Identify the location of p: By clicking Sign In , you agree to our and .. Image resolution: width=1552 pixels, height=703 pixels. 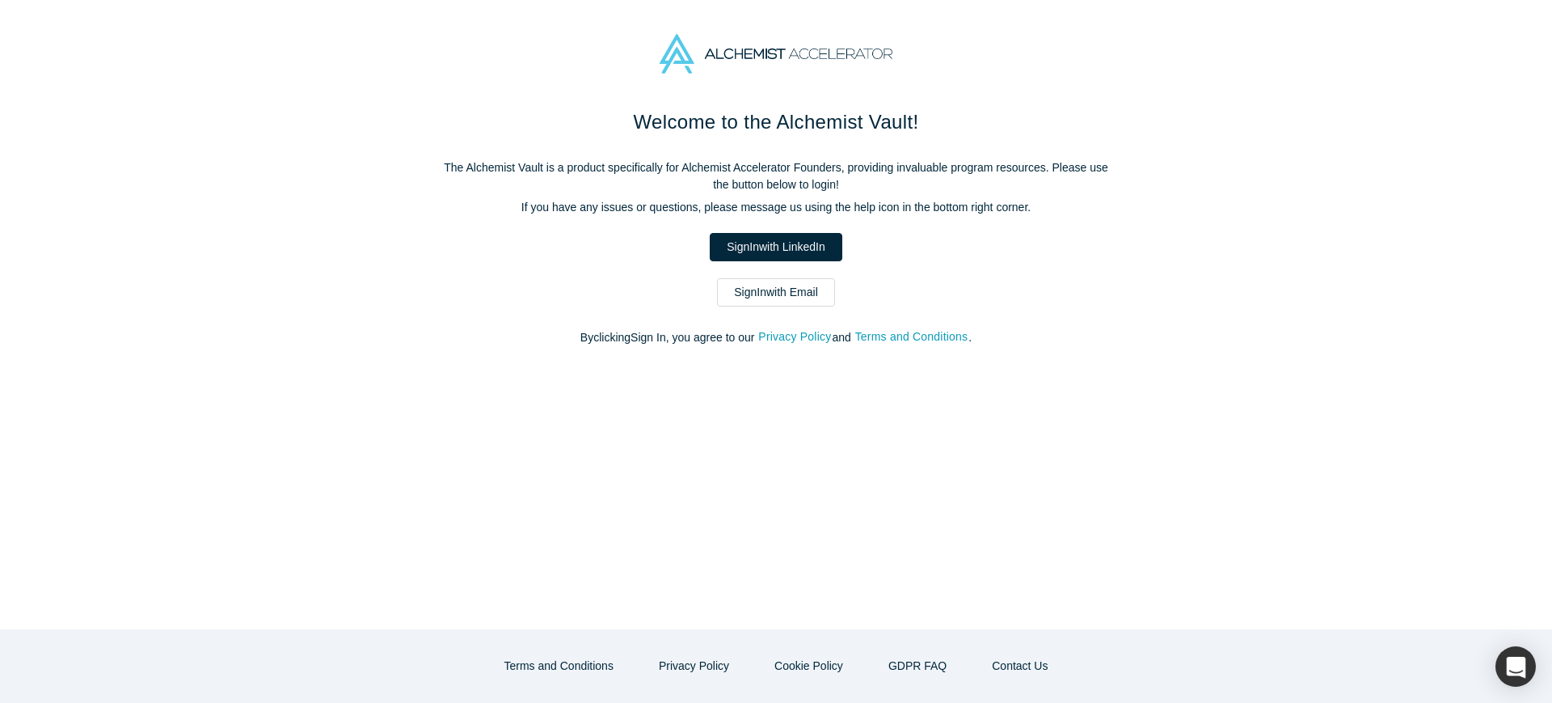
(776, 337).